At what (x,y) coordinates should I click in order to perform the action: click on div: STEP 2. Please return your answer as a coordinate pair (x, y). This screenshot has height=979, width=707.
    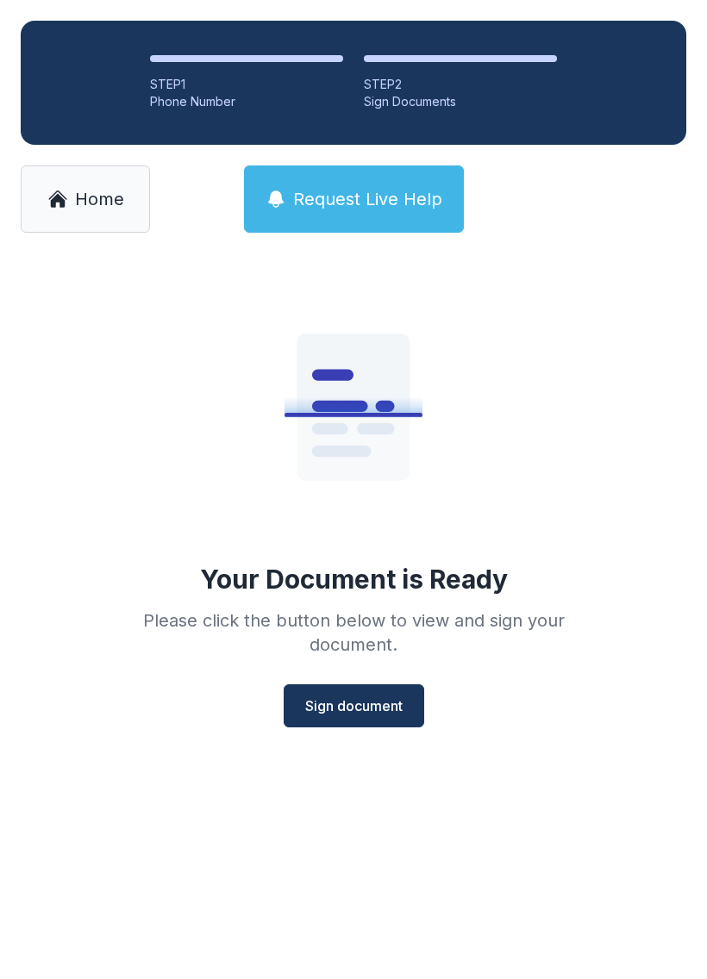
    Looking at the image, I should click on (460, 84).